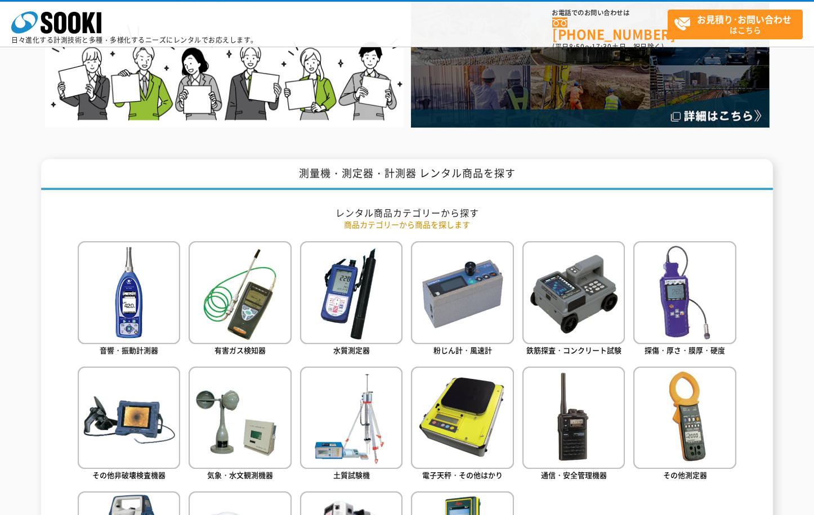  What do you see at coordinates (573, 418) in the screenshot?
I see `img: 通信・安全管理機器` at bounding box center [573, 418].